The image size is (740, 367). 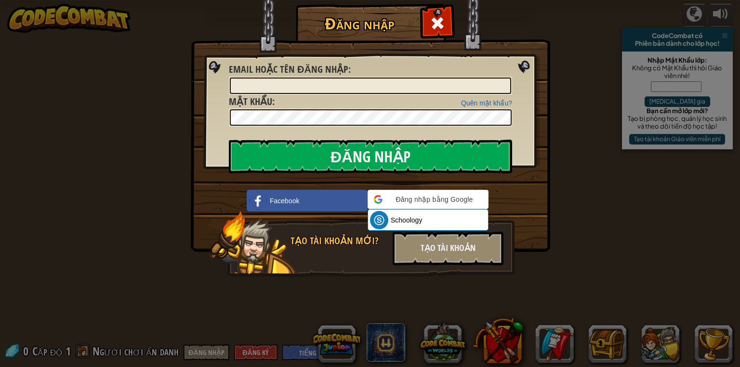 I want to click on input: Đăng nhập, so click(x=370, y=156).